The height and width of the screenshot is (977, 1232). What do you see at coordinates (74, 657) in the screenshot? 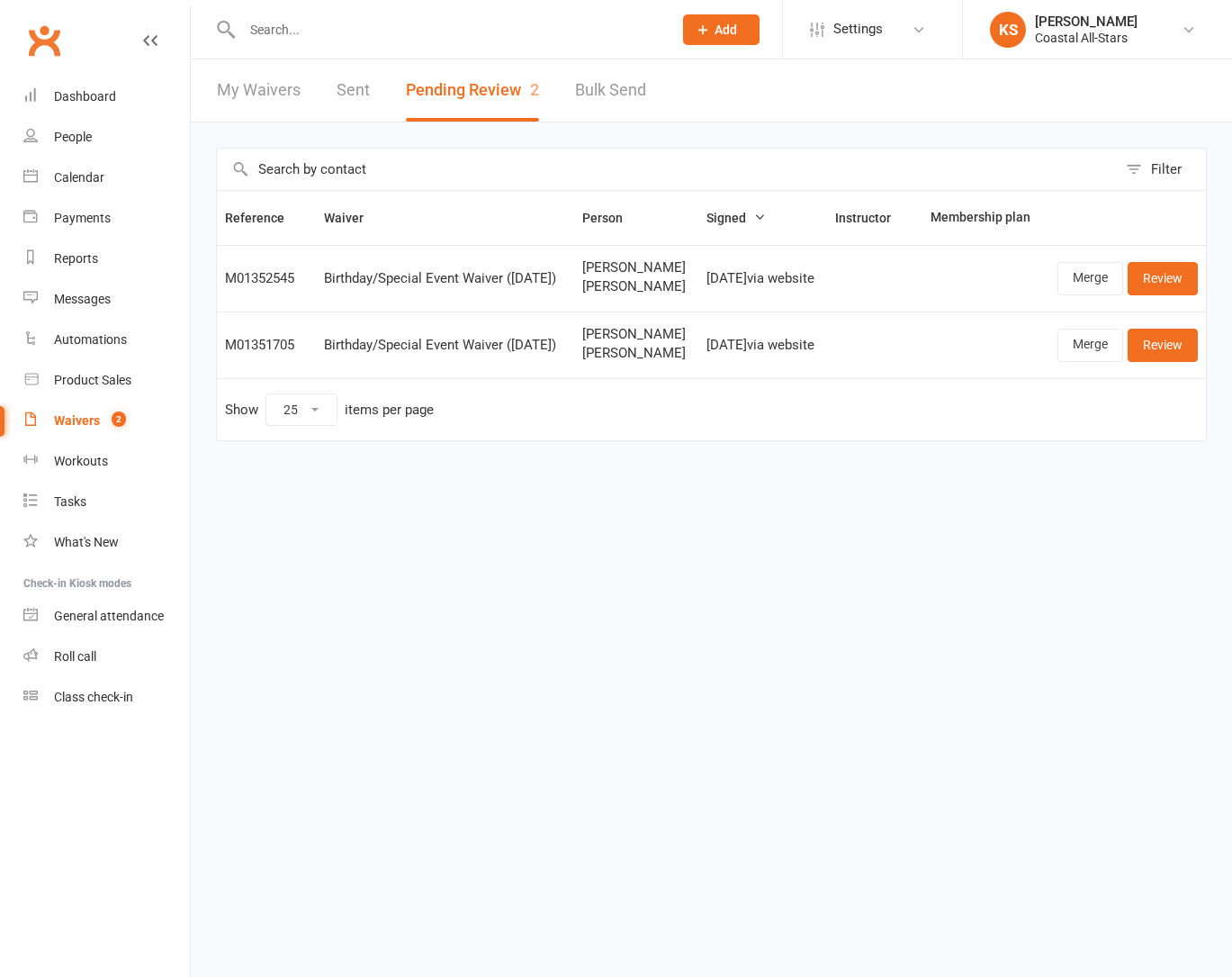
I see `div: Roll call` at bounding box center [74, 657].